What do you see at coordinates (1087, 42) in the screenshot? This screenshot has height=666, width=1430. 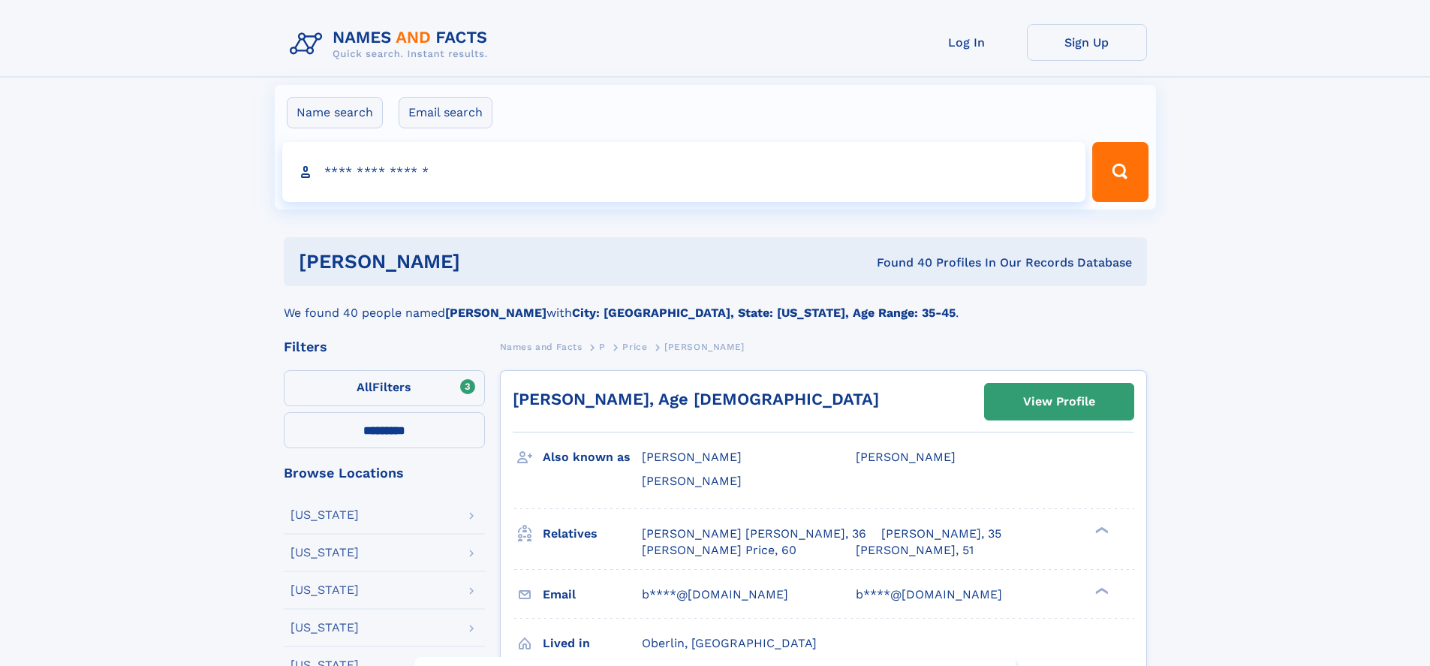 I see `a: Sign Up` at bounding box center [1087, 42].